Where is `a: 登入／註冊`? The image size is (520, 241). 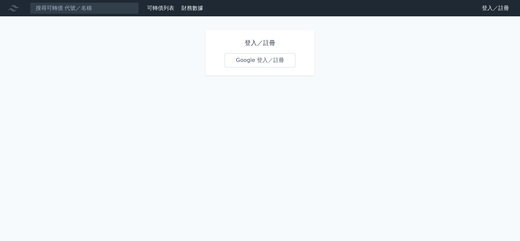
a: 登入／註冊 is located at coordinates (495, 8).